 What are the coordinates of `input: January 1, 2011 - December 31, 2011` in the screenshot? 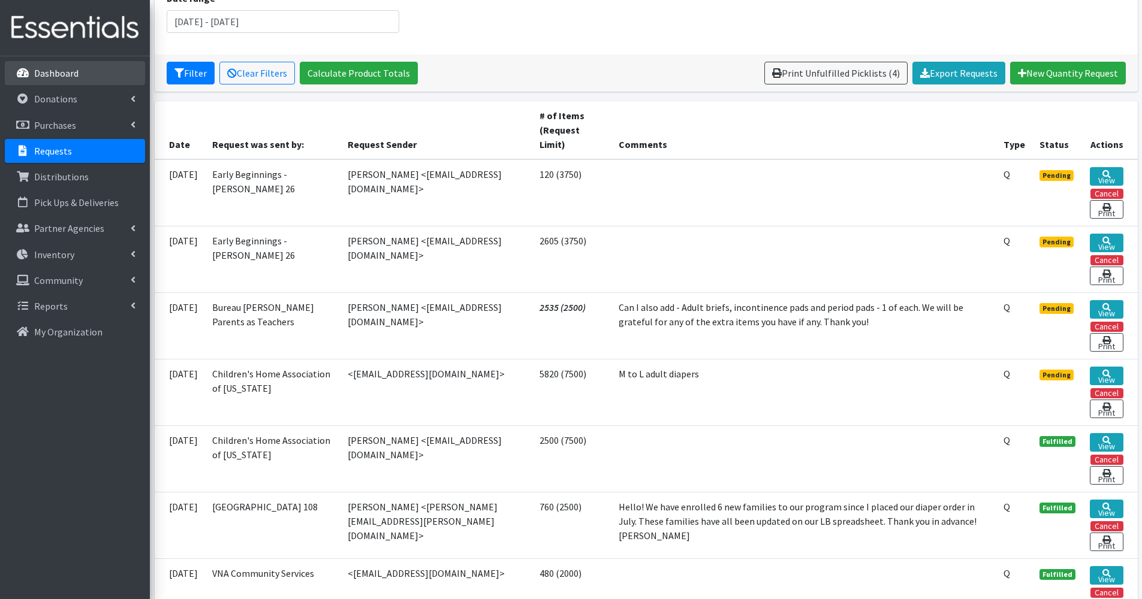 It's located at (283, 22).